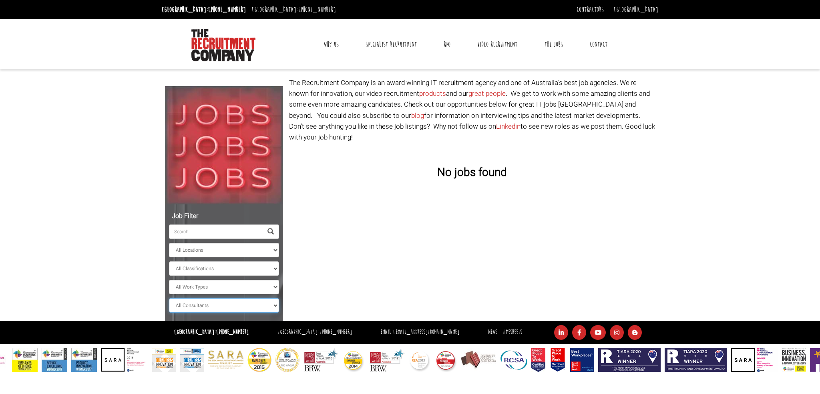 The height and width of the screenshot is (394, 820). I want to click on a: blog, so click(418, 115).